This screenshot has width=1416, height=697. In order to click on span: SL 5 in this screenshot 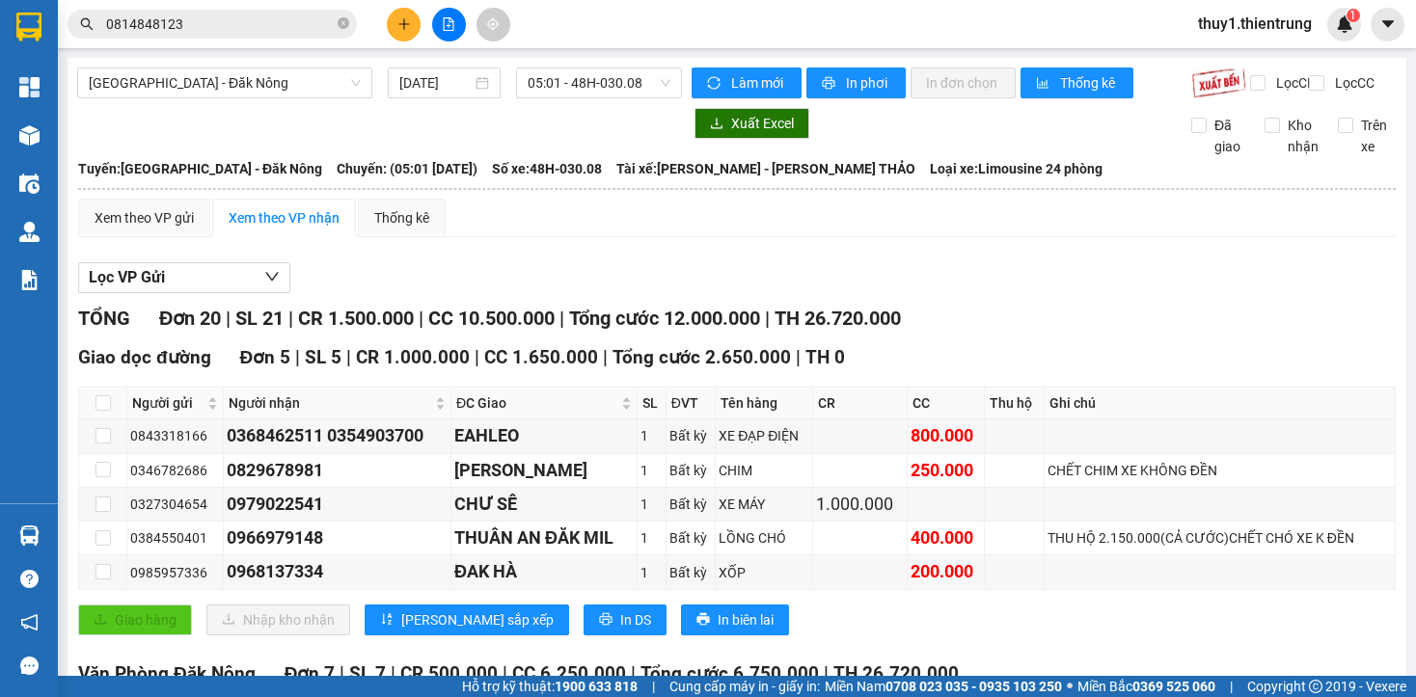, I will do `click(323, 357)`.